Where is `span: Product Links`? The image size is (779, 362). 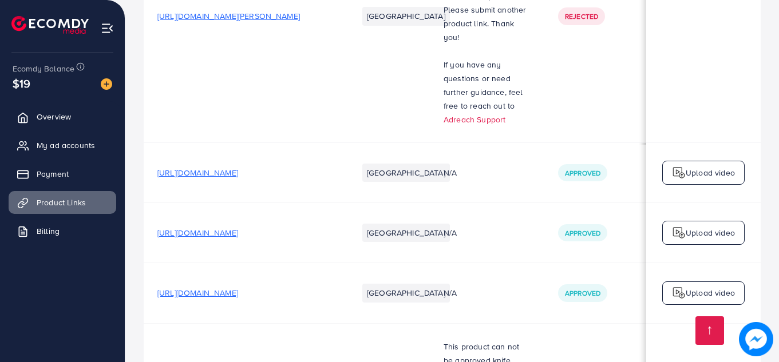 span: Product Links is located at coordinates (61, 203).